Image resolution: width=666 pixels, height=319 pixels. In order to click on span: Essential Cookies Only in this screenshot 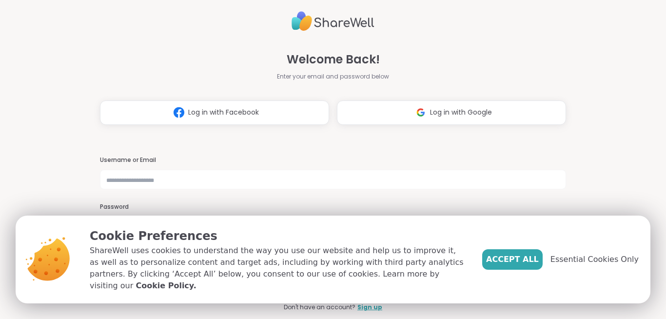, I will do `click(594, 259)`.